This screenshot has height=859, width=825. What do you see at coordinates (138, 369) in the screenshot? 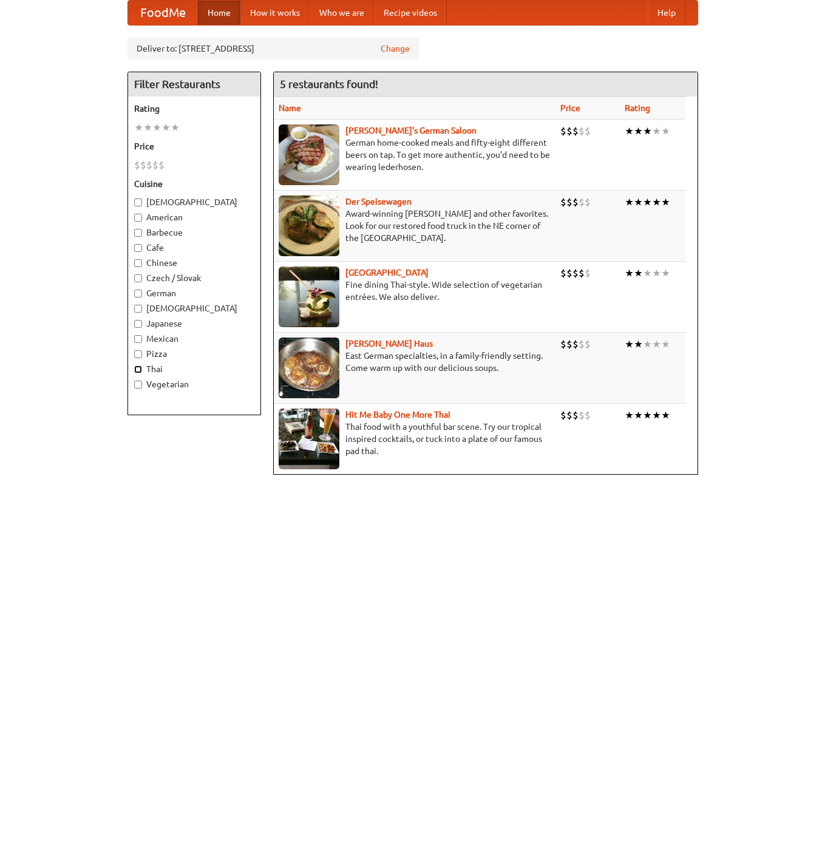
I see `input: Thai` at bounding box center [138, 369].